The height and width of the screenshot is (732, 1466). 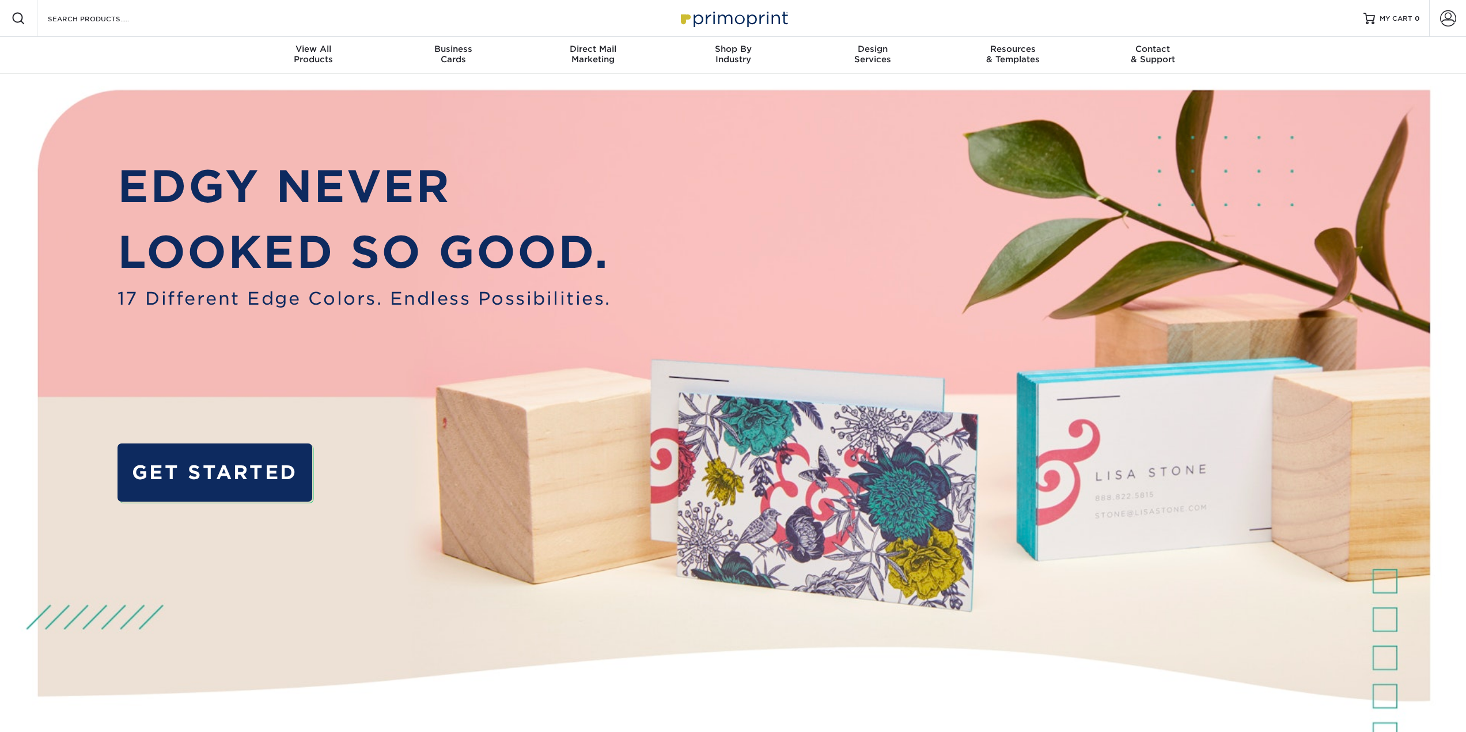 What do you see at coordinates (733, 54) in the screenshot?
I see `div: Industry` at bounding box center [733, 54].